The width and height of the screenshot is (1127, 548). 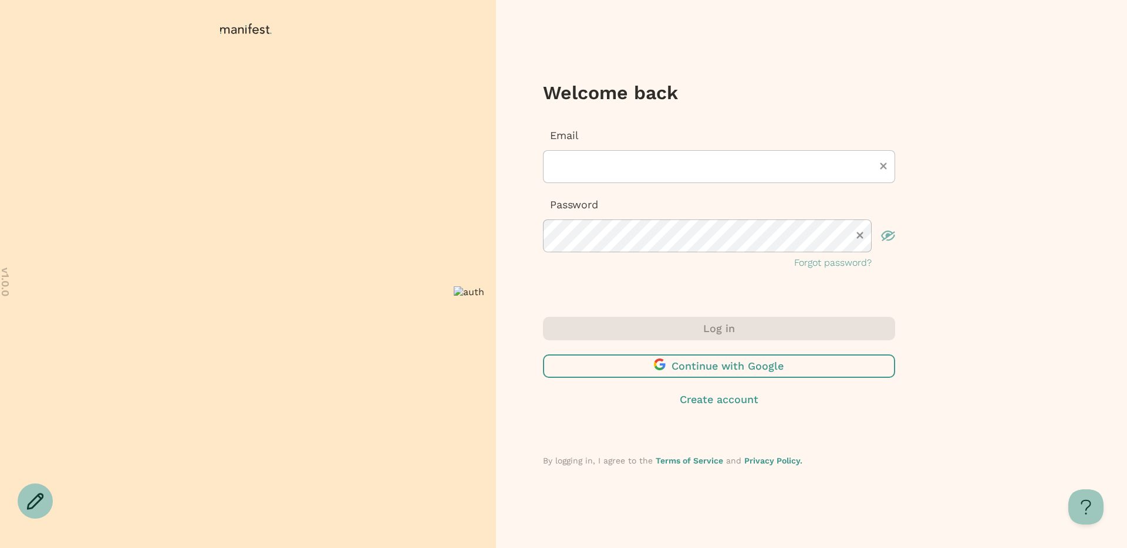 What do you see at coordinates (719, 136) in the screenshot?
I see `p: Email` at bounding box center [719, 136].